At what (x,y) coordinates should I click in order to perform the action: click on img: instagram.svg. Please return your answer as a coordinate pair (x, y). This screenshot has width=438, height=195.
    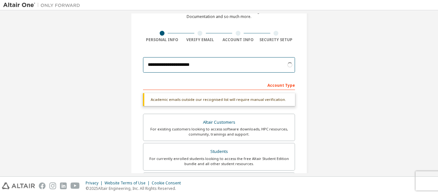
    Looking at the image, I should click on (53, 185).